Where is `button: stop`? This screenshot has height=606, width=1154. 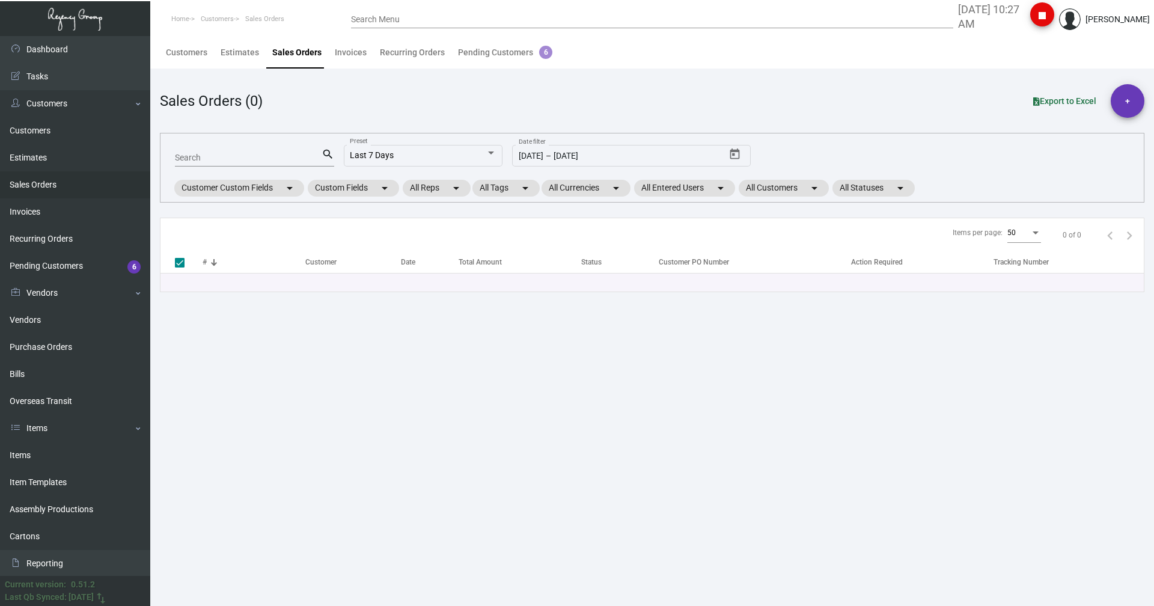 button: stop is located at coordinates (1042, 14).